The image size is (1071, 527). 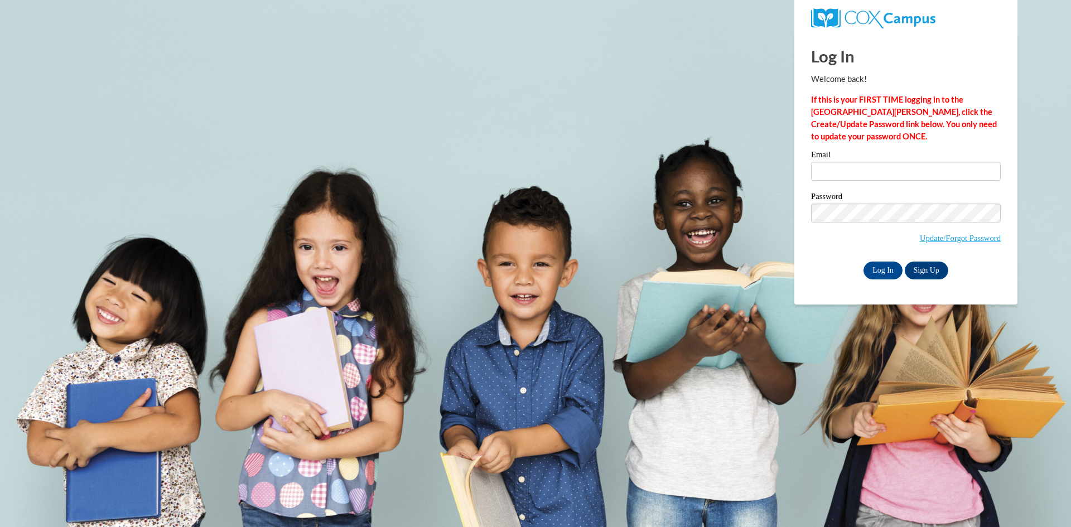 What do you see at coordinates (906, 156) in the screenshot?
I see `label: Email` at bounding box center [906, 156].